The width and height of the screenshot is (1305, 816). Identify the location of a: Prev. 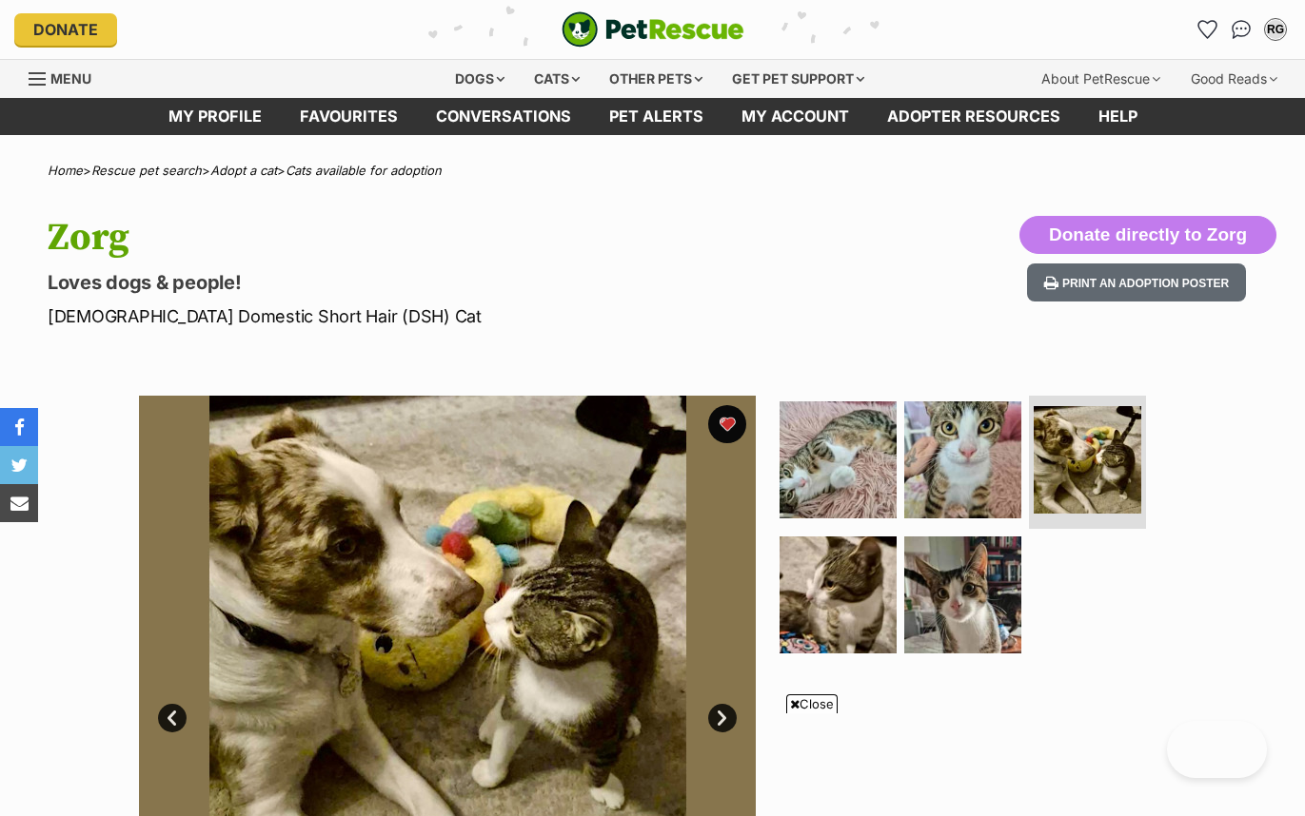
(172, 718).